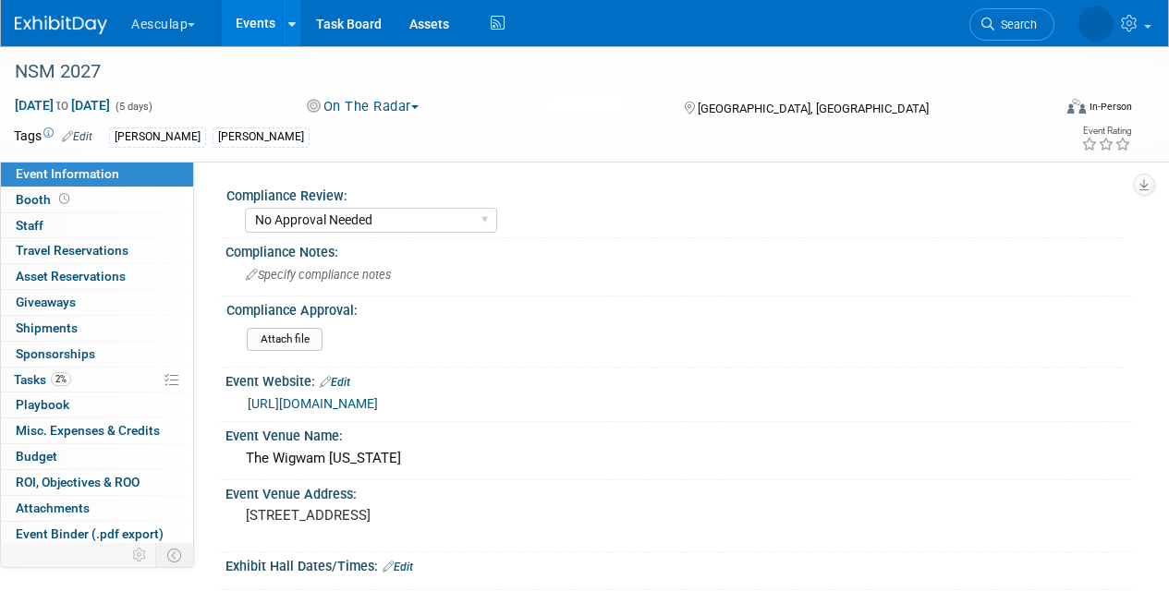 The width and height of the screenshot is (1169, 591). What do you see at coordinates (70, 276) in the screenshot?
I see `span: Asset Reservations` at bounding box center [70, 276].